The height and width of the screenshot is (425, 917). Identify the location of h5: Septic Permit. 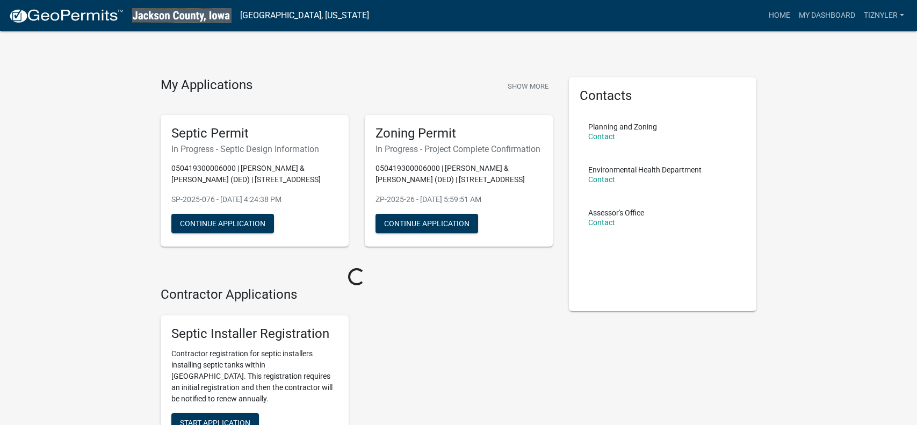
(255, 133).